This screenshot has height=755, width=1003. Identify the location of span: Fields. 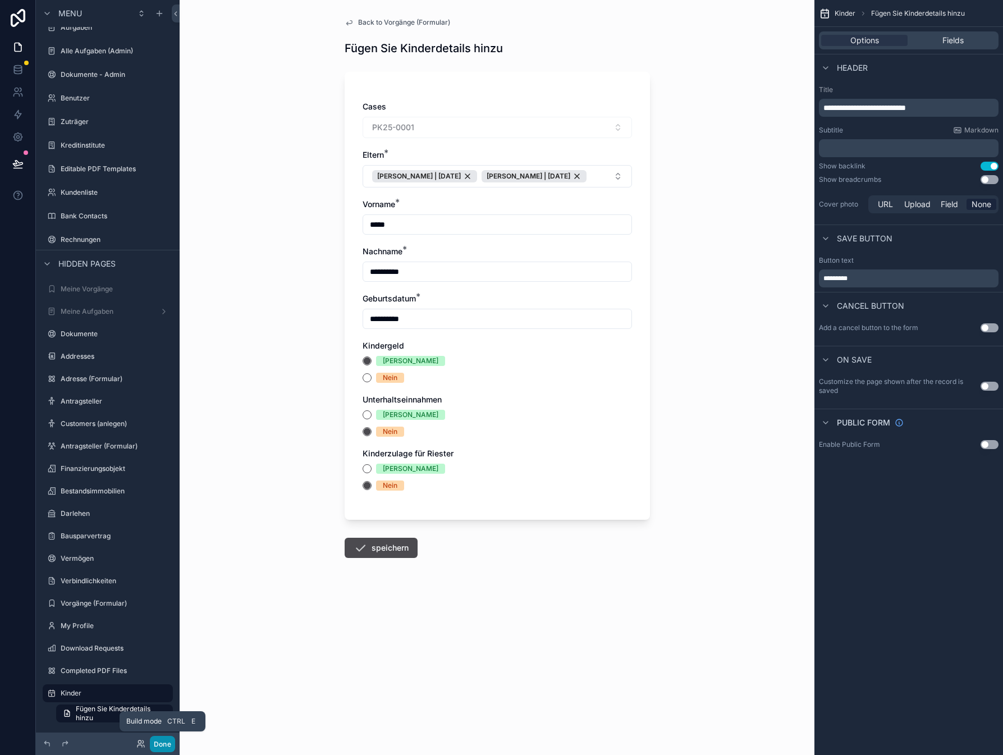
(953, 40).